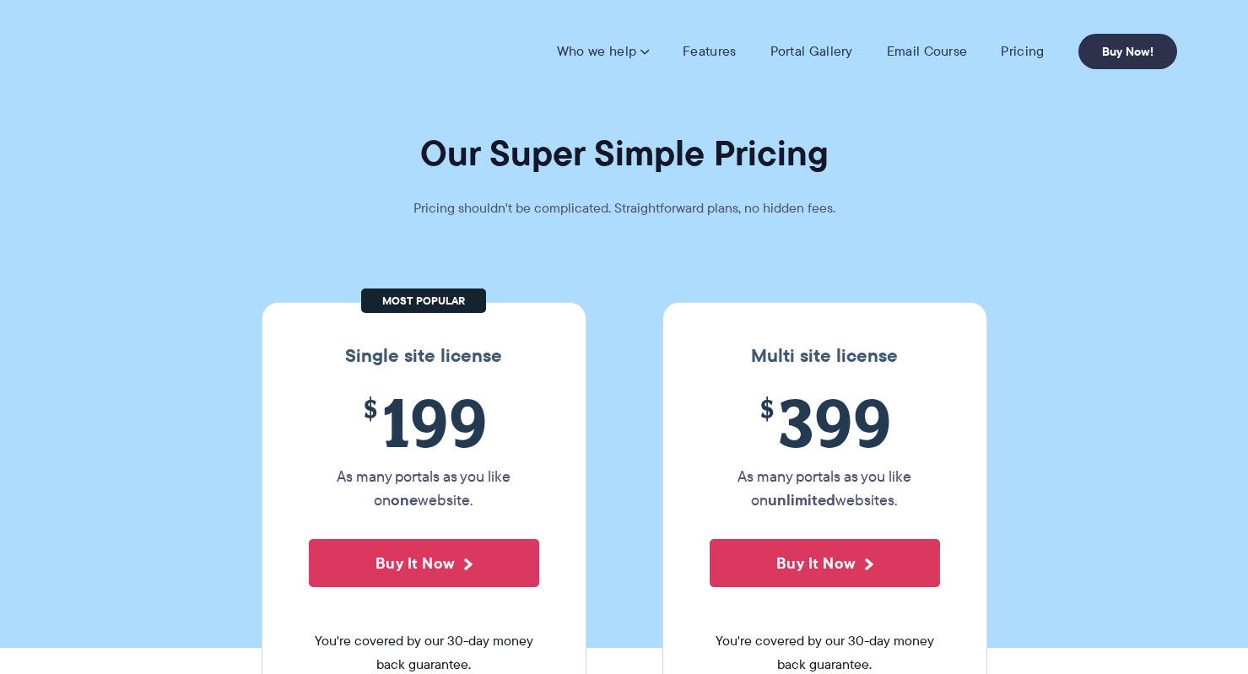 The image size is (1248, 674). What do you see at coordinates (709, 51) in the screenshot?
I see `a: Features` at bounding box center [709, 51].